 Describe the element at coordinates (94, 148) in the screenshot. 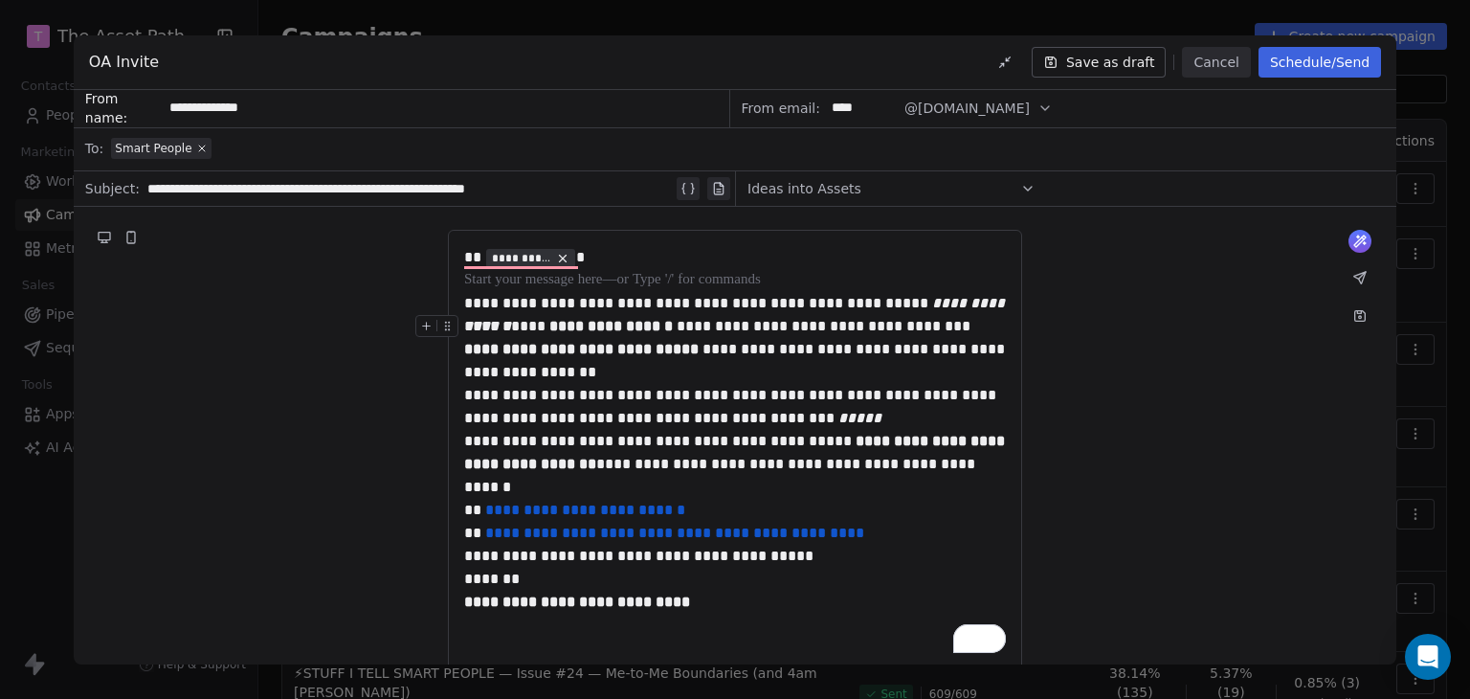

I see `span: To:` at that location.